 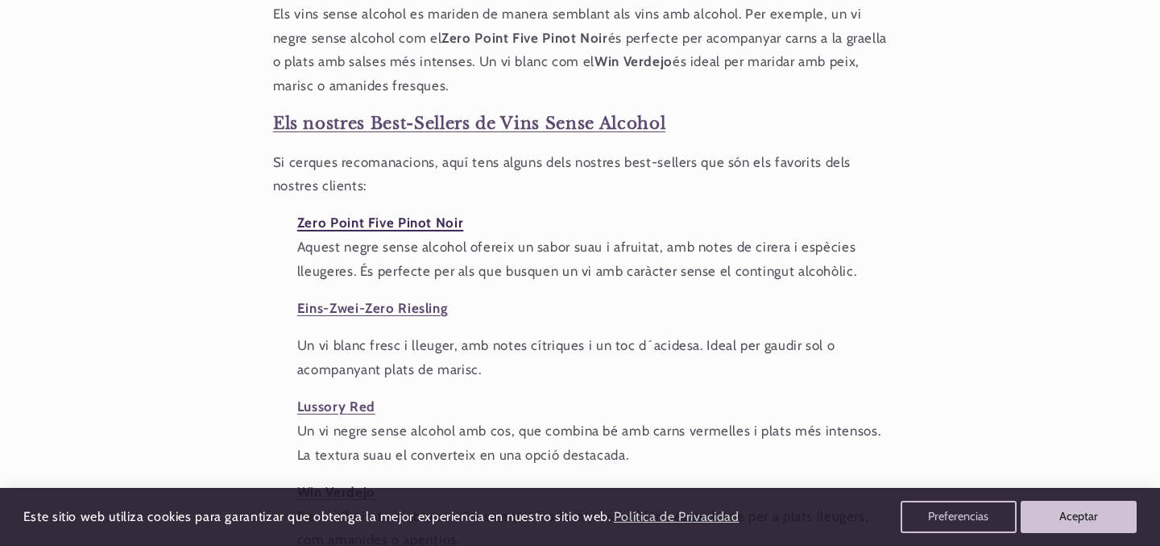 I want to click on strong: Eins-Zwei-Zero Riesling, so click(x=372, y=308).